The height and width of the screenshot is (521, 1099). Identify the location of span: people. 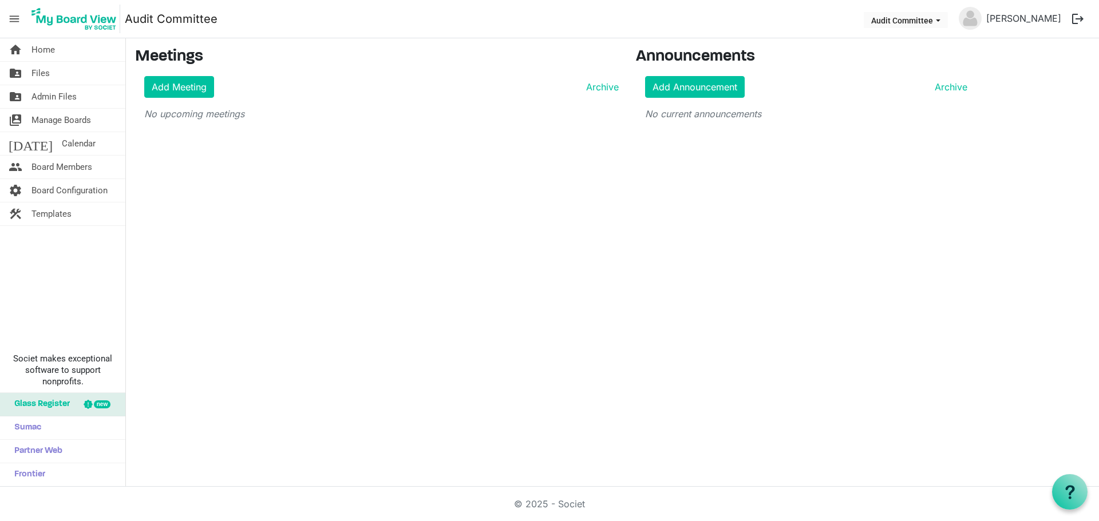
(15, 167).